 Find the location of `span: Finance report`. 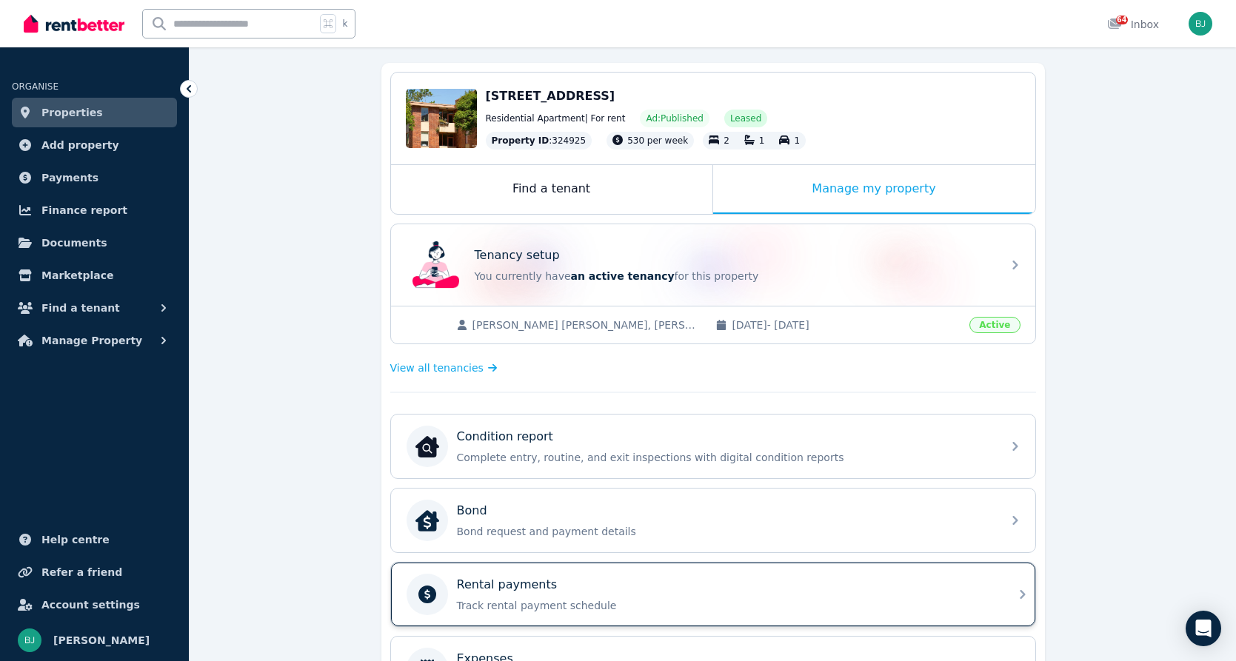

span: Finance report is located at coordinates (84, 210).